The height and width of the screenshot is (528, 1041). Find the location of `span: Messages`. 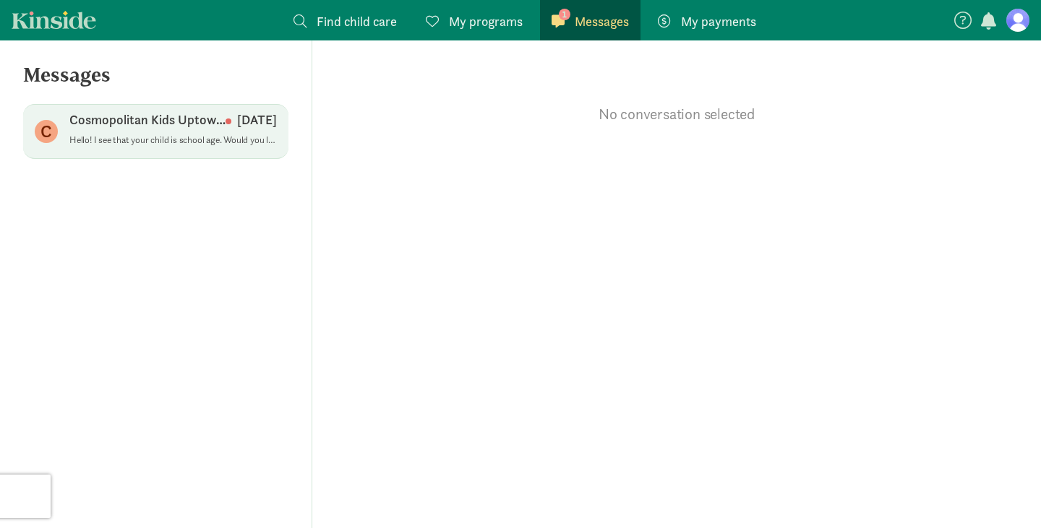

span: Messages is located at coordinates (601, 21).